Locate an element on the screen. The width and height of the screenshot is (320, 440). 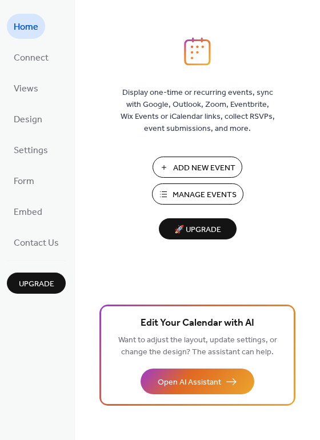
button: Open AI Assistant is located at coordinates (197, 381).